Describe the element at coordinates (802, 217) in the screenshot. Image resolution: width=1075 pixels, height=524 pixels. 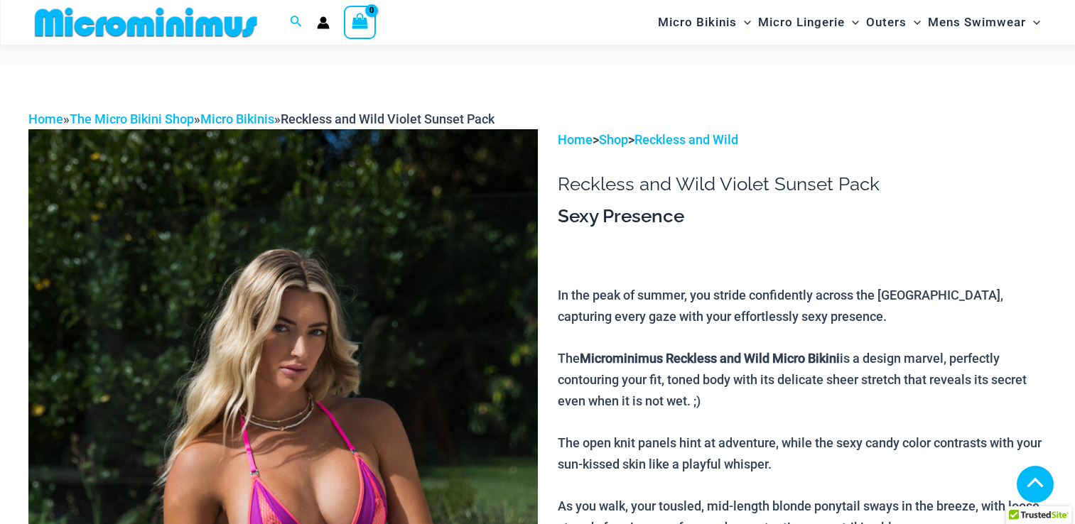
I see `h3: Sexy Presence` at that location.